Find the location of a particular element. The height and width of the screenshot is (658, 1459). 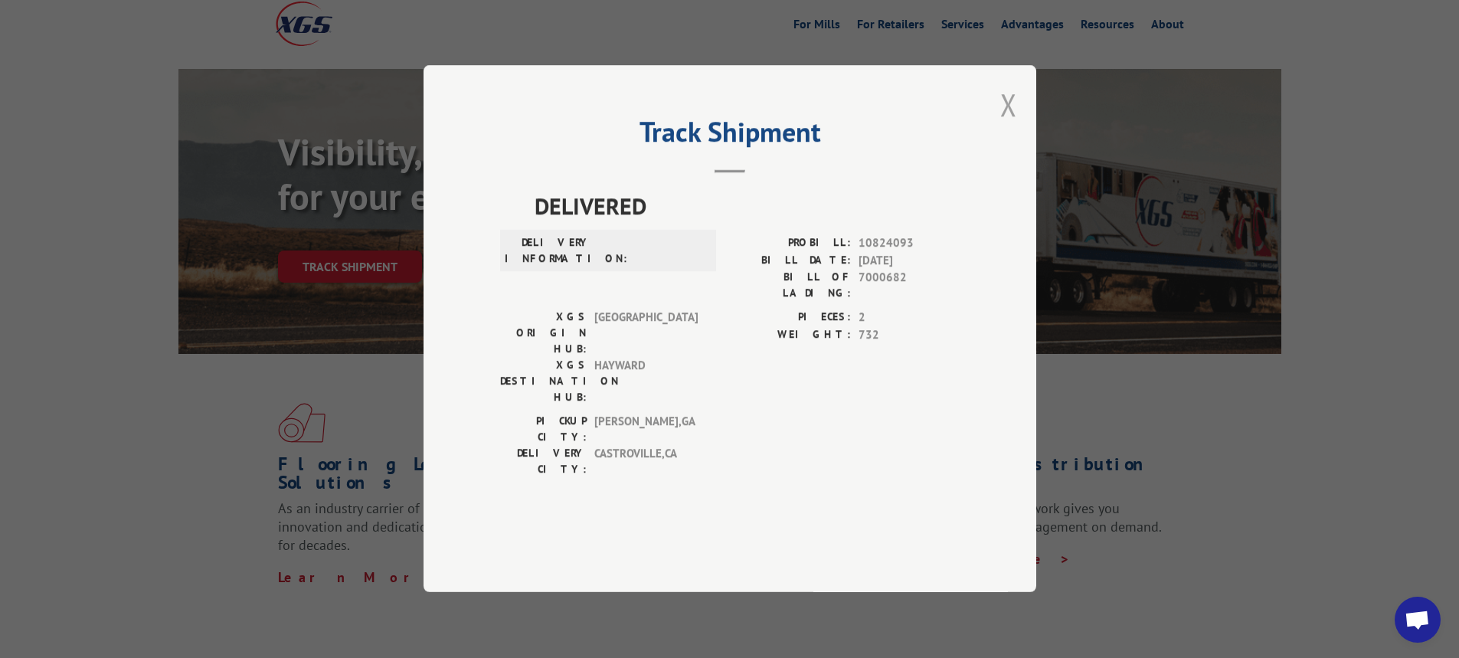

span: HAYWARD is located at coordinates (646, 382).